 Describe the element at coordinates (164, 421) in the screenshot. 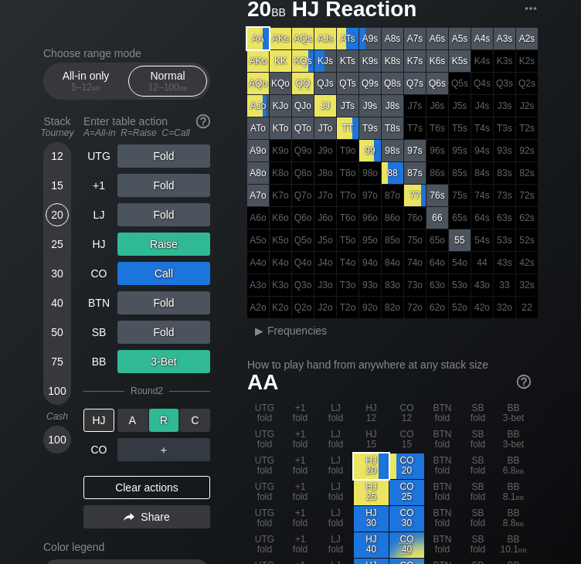

I see `div: R` at that location.